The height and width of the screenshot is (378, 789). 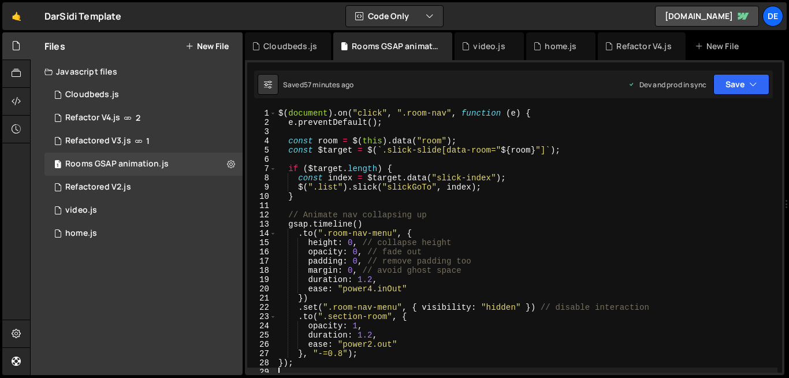 What do you see at coordinates (262, 243) in the screenshot?
I see `div: 15` at bounding box center [262, 243].